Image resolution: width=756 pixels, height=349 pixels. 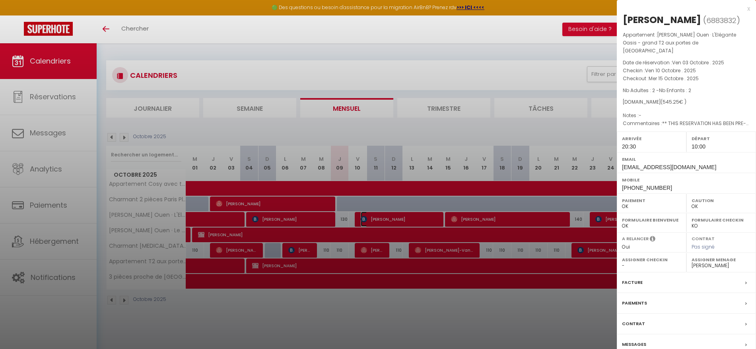 I want to click on label: Assigner Checkin, so click(x=651, y=260).